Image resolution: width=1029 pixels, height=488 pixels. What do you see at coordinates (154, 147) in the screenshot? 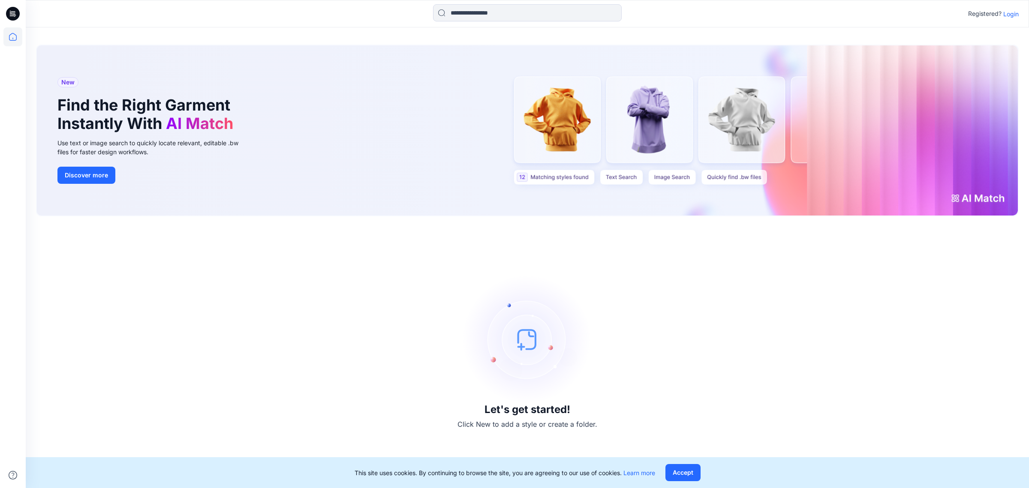
I see `div: Use text or image search to quickly locate relevant, editable .bw files for faster design workflows.` at bounding box center [154, 147].